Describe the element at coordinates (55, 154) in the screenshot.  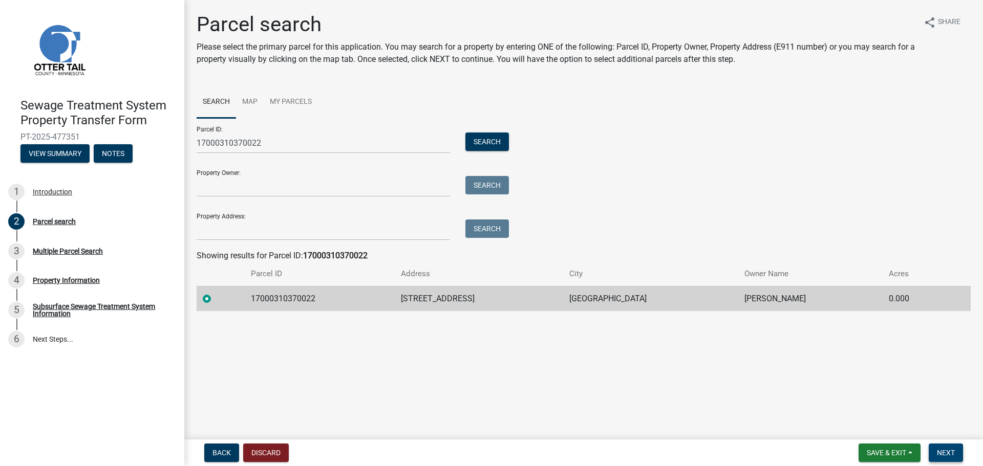
I see `wm-modal-confirm: Summary` at that location.